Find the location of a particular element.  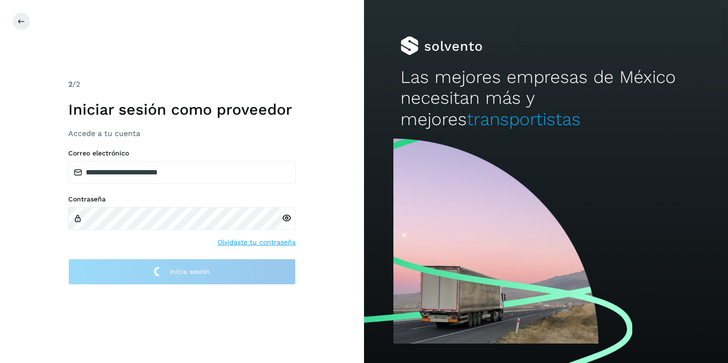

button: Inicia sesión is located at coordinates (182, 272).